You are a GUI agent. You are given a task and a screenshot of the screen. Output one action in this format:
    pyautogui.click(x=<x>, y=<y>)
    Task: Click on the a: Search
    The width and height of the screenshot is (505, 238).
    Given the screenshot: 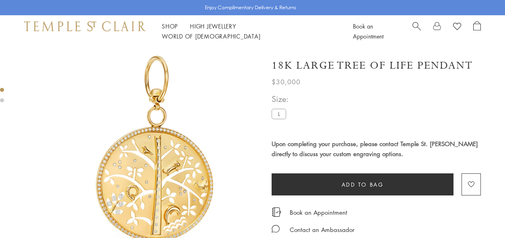 What is the action you would take?
    pyautogui.click(x=416, y=31)
    